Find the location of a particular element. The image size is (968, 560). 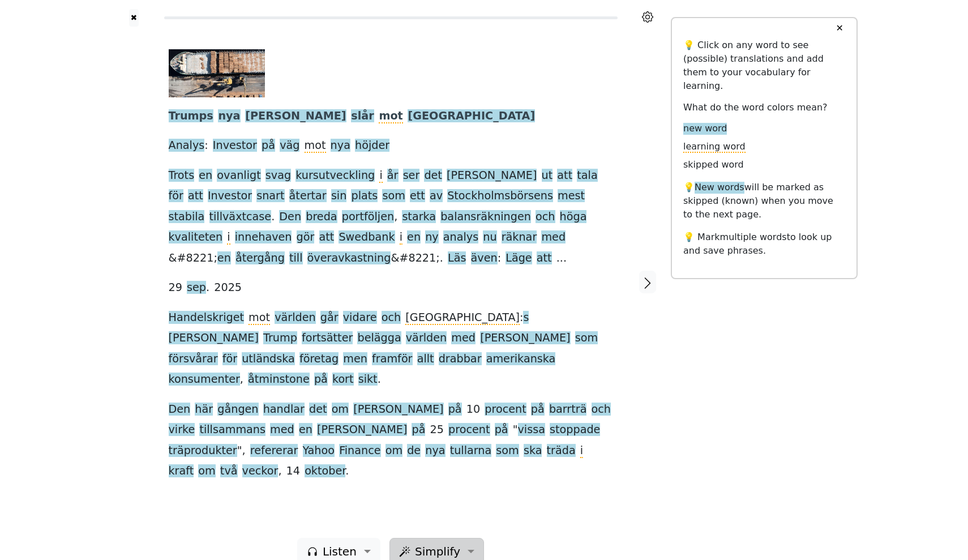

span: Listen is located at coordinates (339, 551).